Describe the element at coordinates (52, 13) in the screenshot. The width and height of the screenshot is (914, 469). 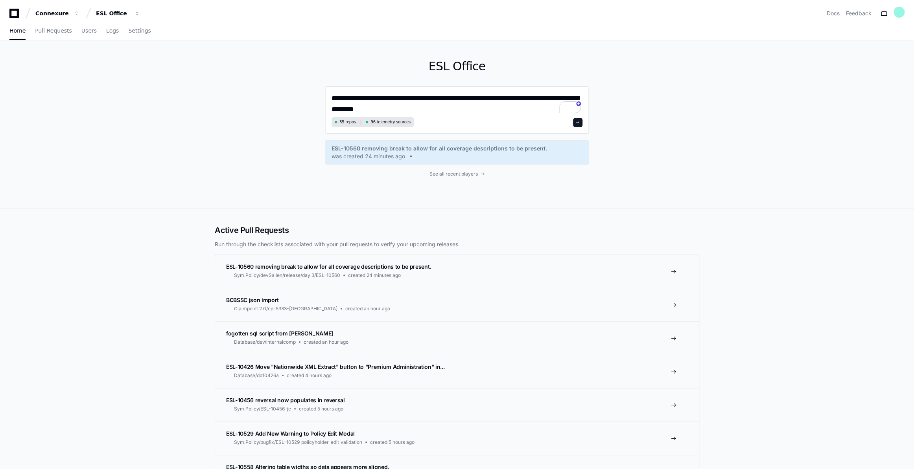
I see `div: Connexure` at that location.